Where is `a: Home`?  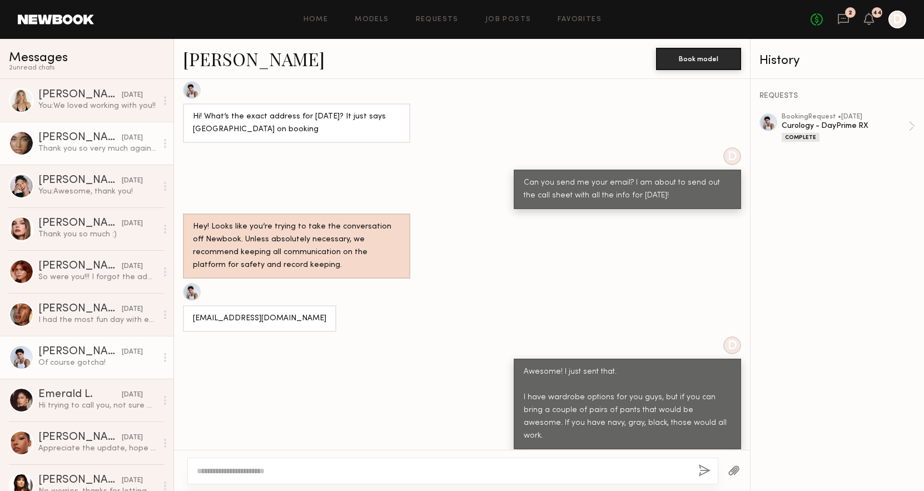 a: Home is located at coordinates (316, 19).